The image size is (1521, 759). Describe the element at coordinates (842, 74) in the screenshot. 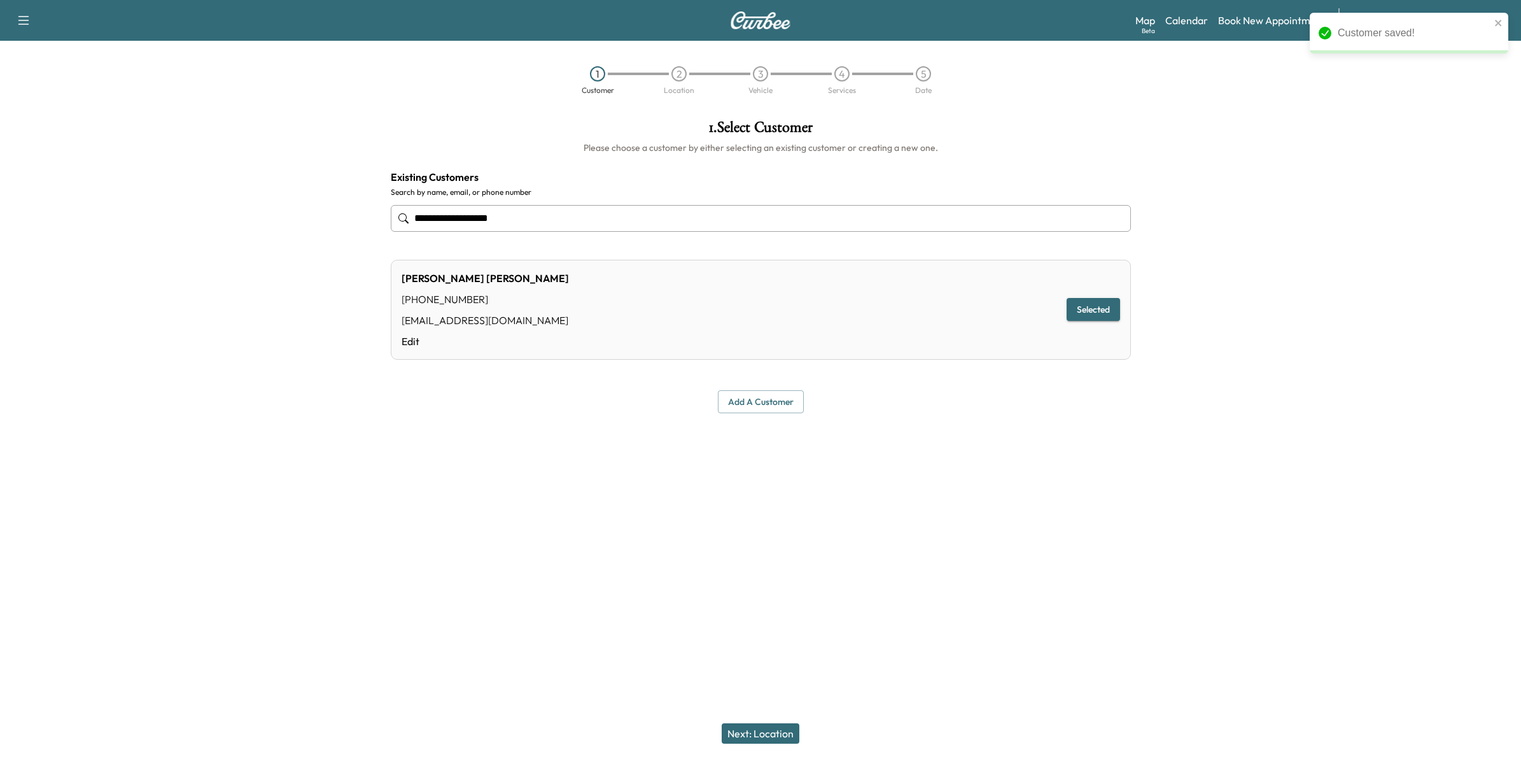

I see `div: 4` at that location.